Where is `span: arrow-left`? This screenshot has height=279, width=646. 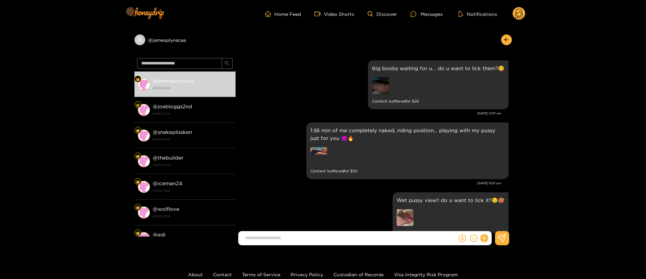
span: arrow-left is located at coordinates (506, 40).